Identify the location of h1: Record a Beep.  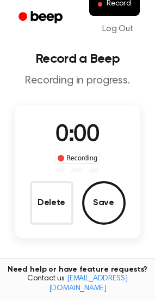
(77, 59).